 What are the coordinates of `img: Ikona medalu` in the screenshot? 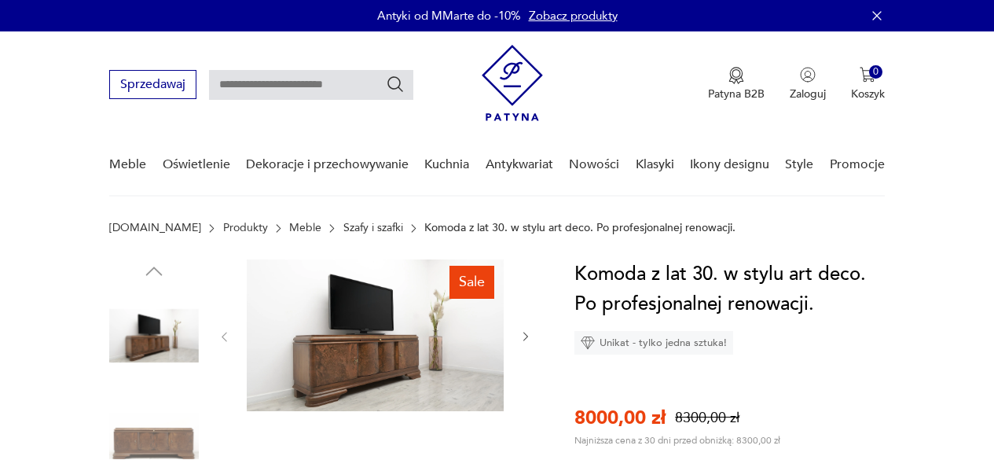 It's located at (736, 75).